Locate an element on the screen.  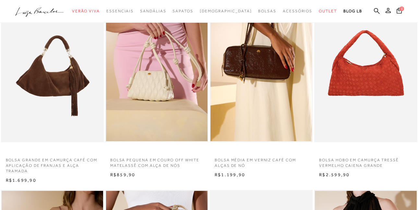
span: Acessórios is located at coordinates (297, 11).